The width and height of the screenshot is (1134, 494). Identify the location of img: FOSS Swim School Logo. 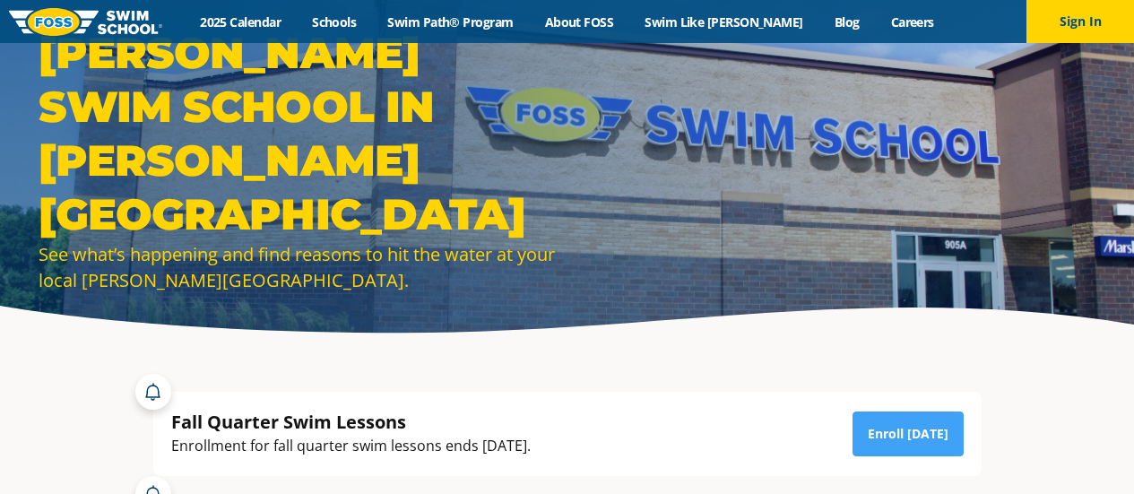
(85, 22).